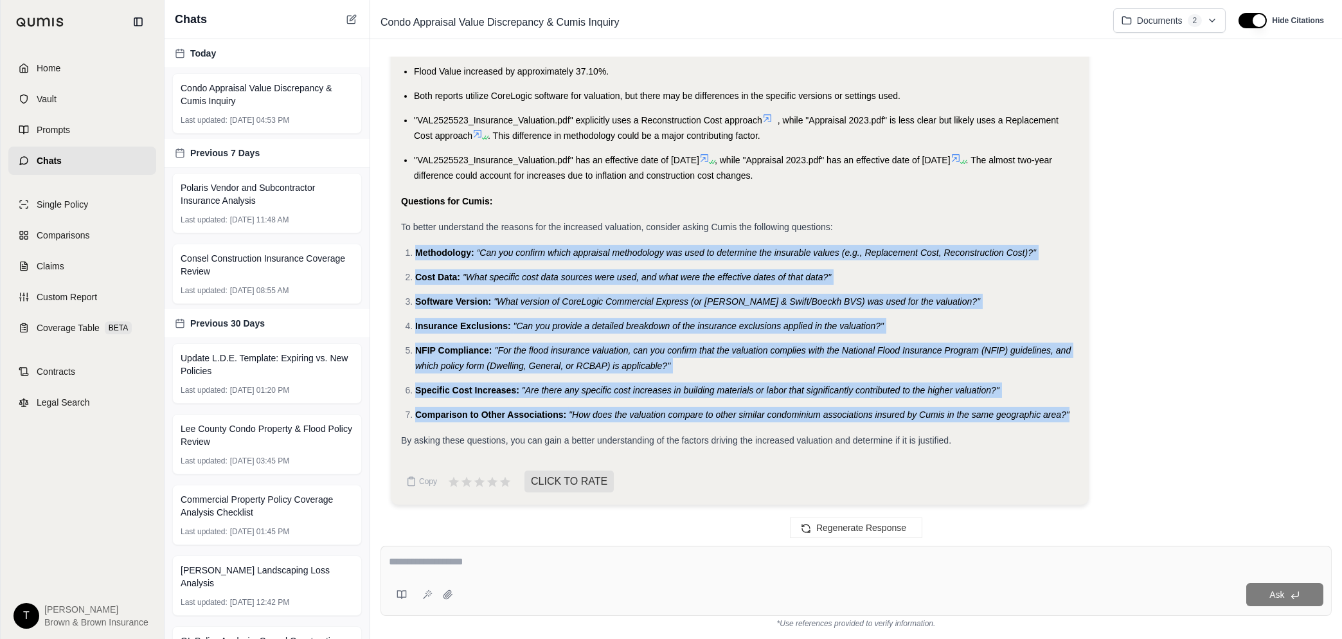 This screenshot has height=639, width=1342. Describe the element at coordinates (569, 482) in the screenshot. I see `span: CLICK TO RATE` at that location.